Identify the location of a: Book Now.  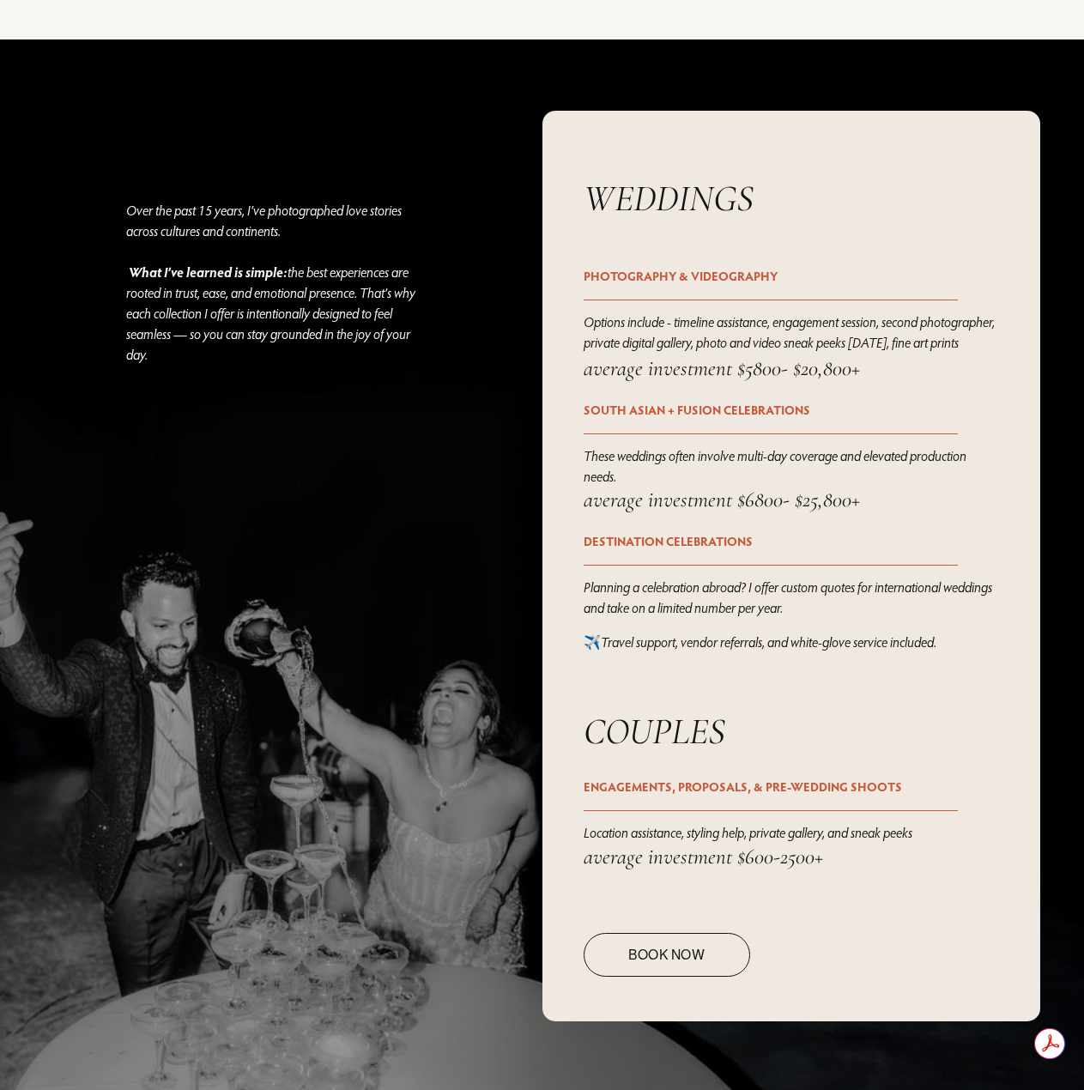
(667, 954).